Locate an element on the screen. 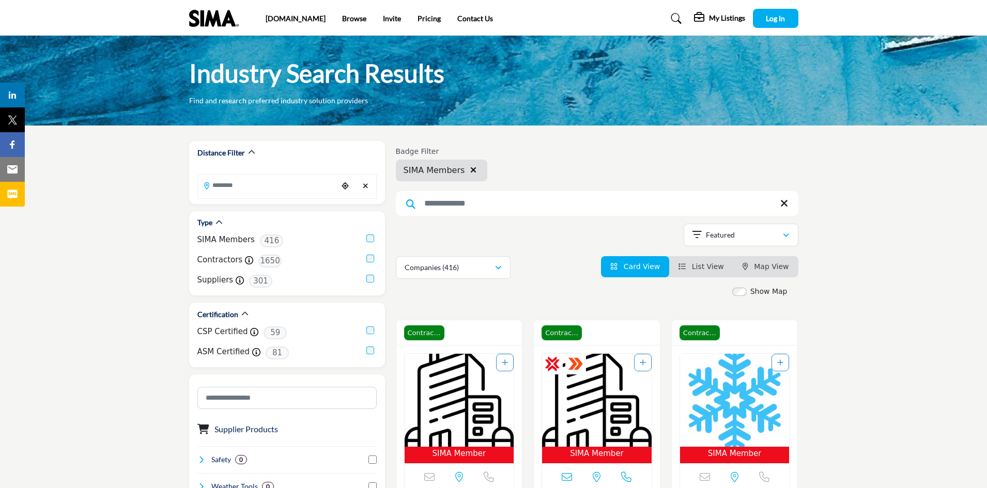  label: Suppliers is located at coordinates (215, 280).